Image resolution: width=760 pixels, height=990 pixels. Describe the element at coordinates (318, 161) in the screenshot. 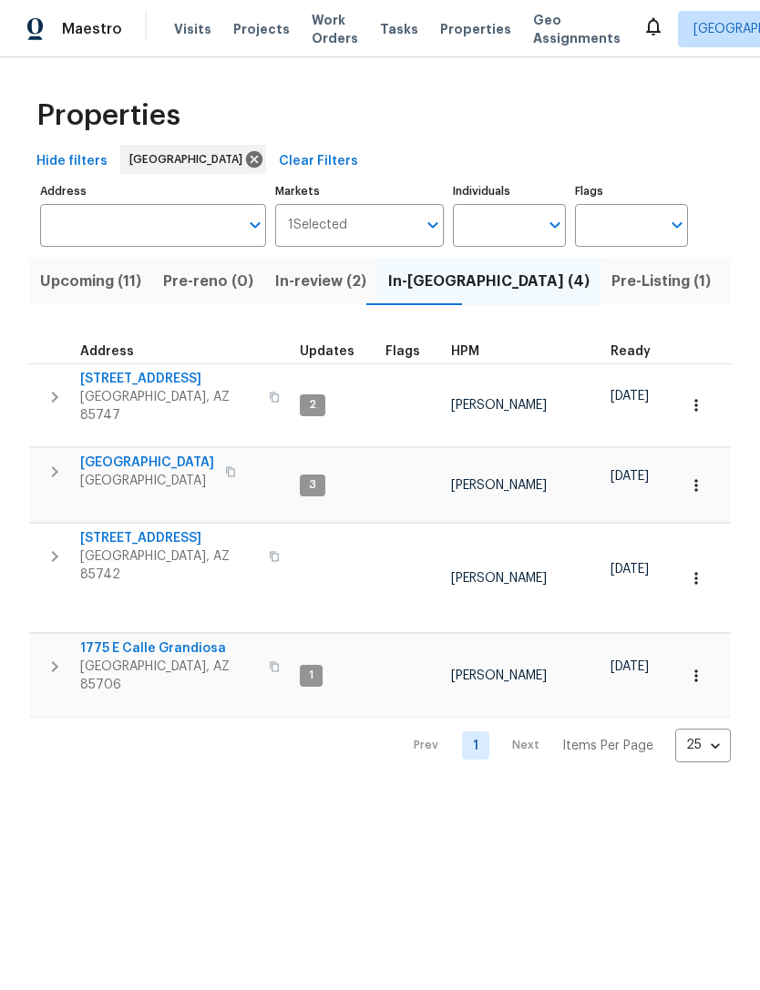

I see `span: Clear Filters` at that location.